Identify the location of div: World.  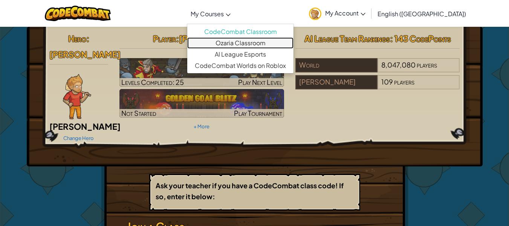
(336, 65).